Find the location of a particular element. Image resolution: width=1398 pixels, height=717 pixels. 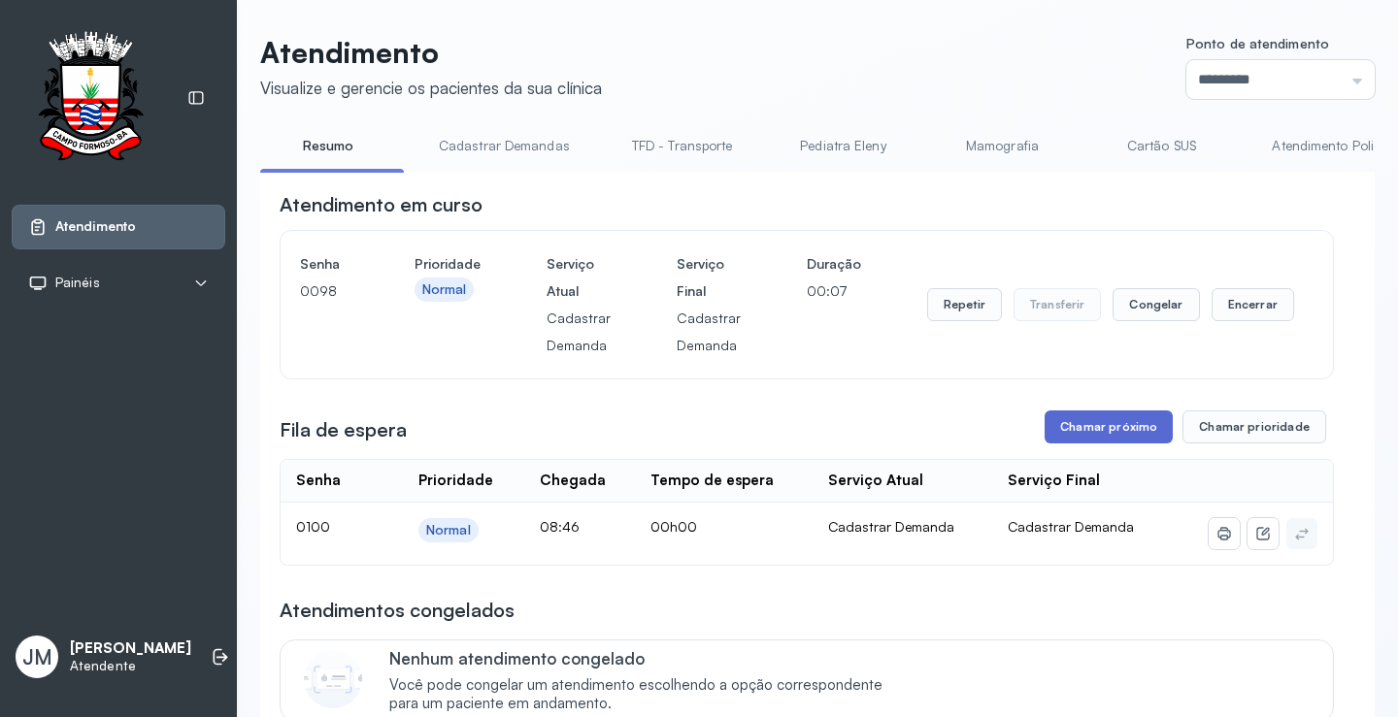

button: Congelar is located at coordinates (1155, 305).